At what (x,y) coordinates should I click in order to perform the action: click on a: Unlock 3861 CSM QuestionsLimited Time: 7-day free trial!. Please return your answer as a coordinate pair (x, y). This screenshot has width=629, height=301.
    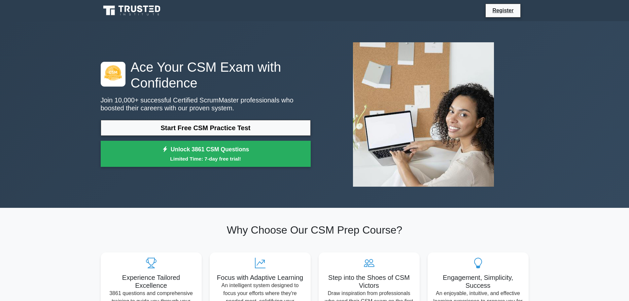
    Looking at the image, I should click on (206, 154).